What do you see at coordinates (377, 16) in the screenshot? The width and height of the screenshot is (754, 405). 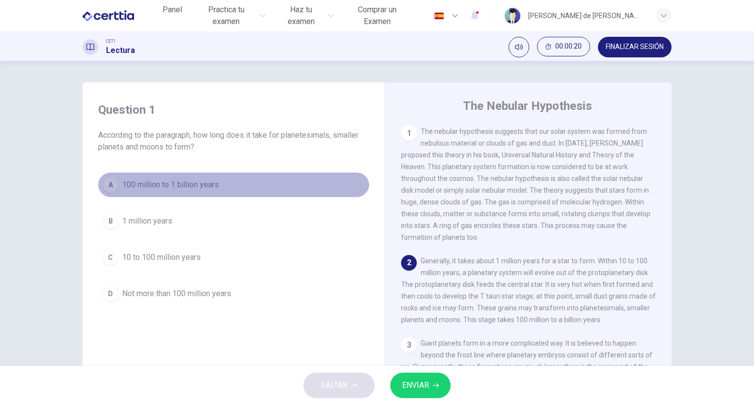 I see `span: Comprar un Examen` at bounding box center [377, 16].